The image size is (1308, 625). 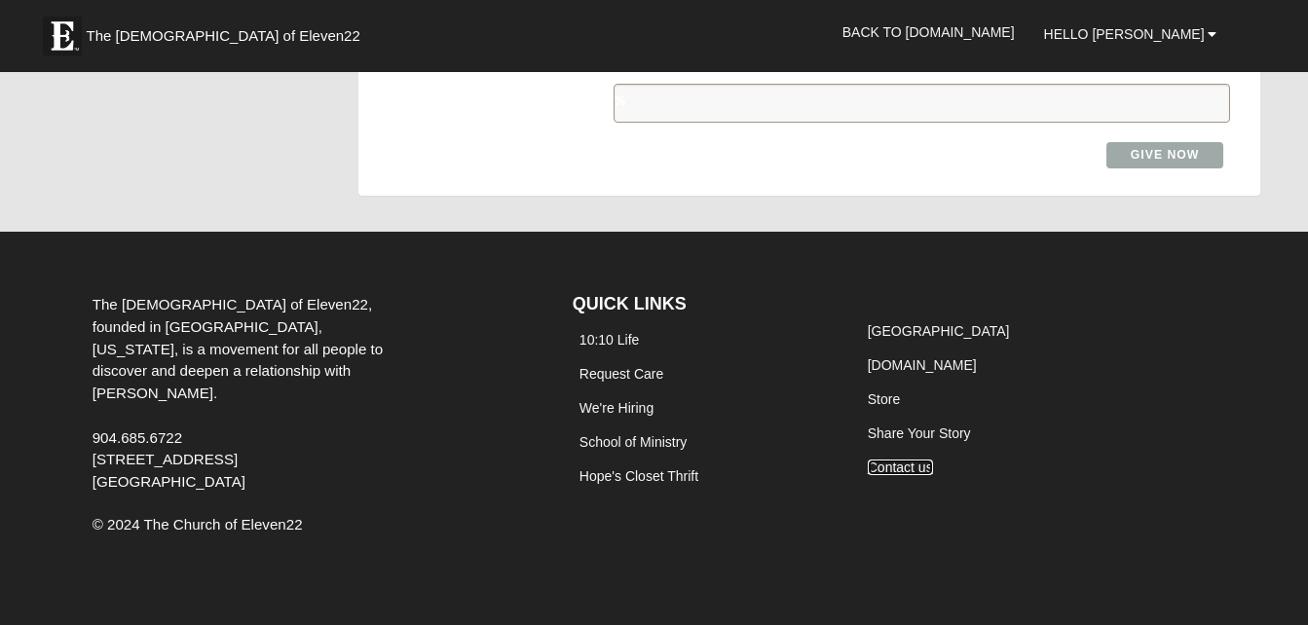 What do you see at coordinates (639, 476) in the screenshot?
I see `a: Hope's Closet Thrift` at bounding box center [639, 476].